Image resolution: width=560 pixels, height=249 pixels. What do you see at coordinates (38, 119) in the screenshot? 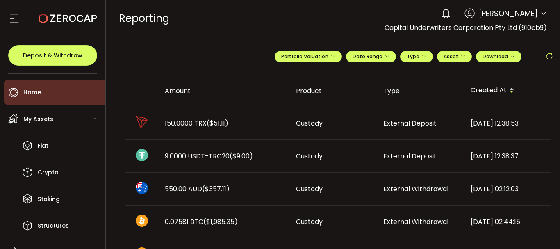
I see `span: My Assets` at bounding box center [38, 119].